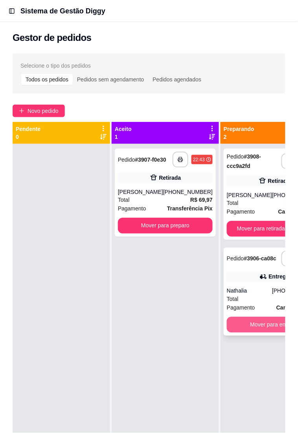 The image size is (298, 433). What do you see at coordinates (110, 79) in the screenshot?
I see `div: Pedidos sem agendamento` at bounding box center [110, 79].